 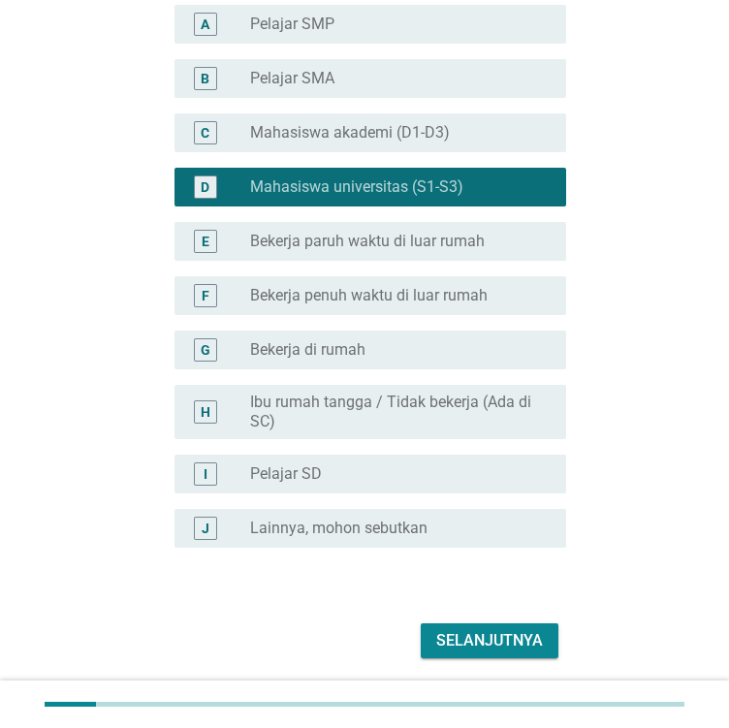 I want to click on div: D, so click(x=205, y=186).